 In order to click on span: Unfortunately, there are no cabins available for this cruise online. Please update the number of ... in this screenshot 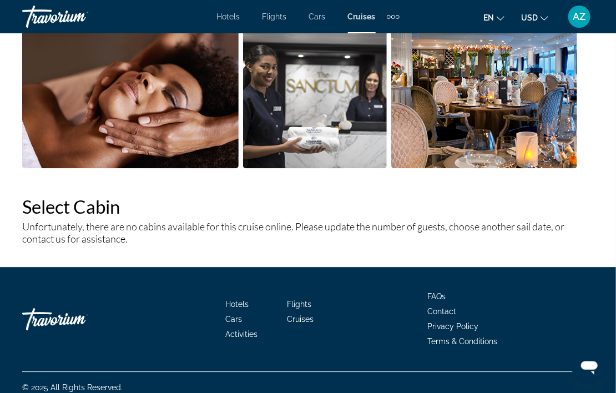, I will do `click(293, 232)`.